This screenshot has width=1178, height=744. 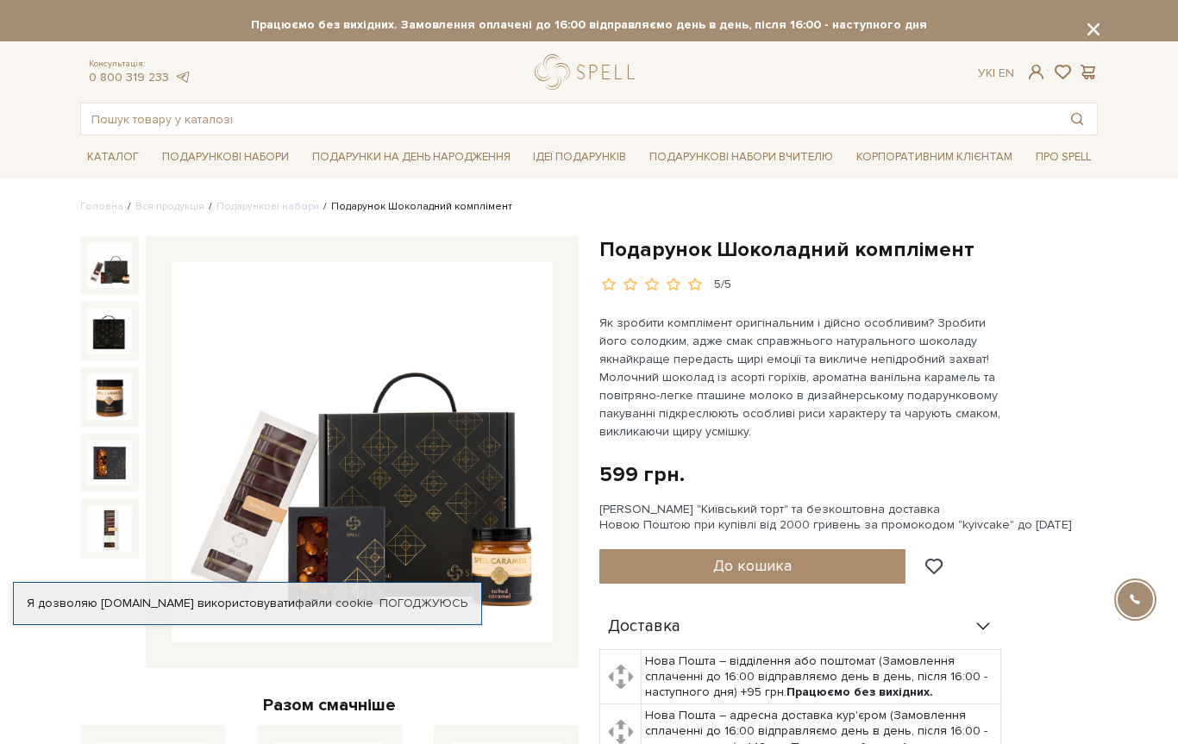 I want to click on button: До кошика, so click(x=752, y=567).